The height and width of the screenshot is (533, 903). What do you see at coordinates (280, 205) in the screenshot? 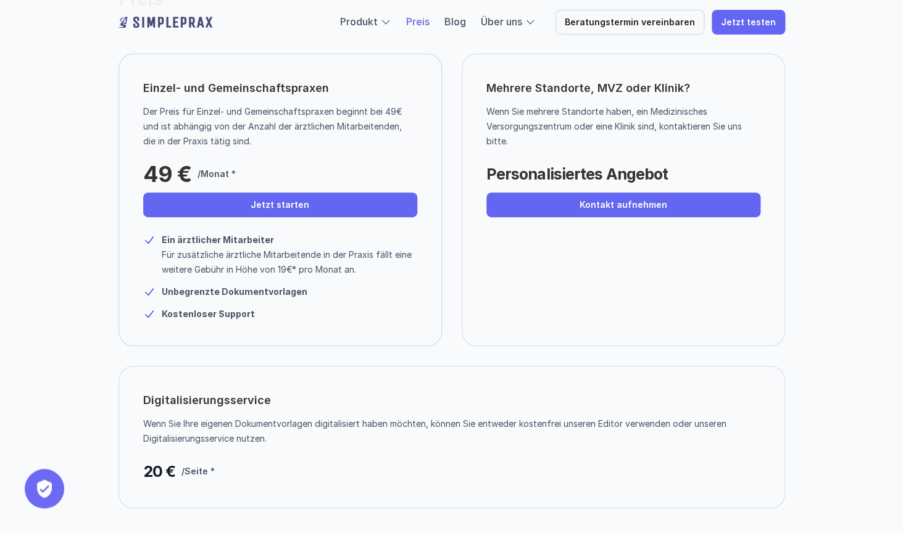
I see `a: Jetzt starten` at bounding box center [280, 205].